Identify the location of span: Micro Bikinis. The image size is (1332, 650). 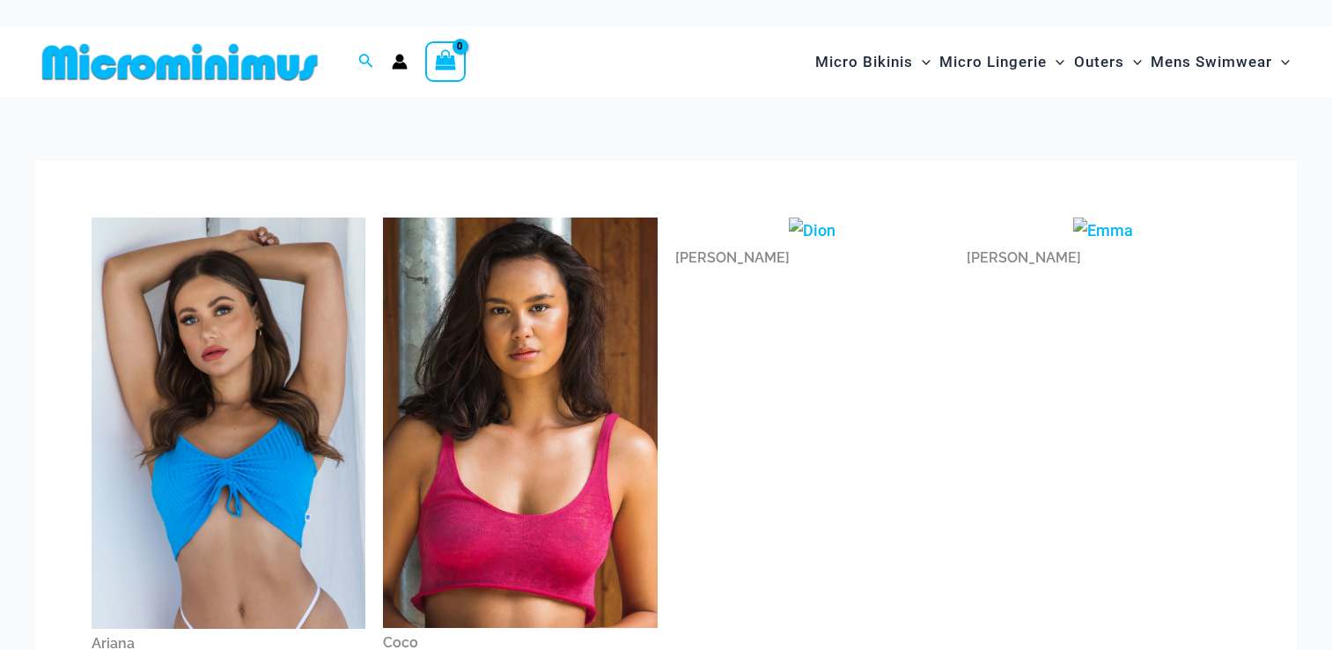
(864, 62).